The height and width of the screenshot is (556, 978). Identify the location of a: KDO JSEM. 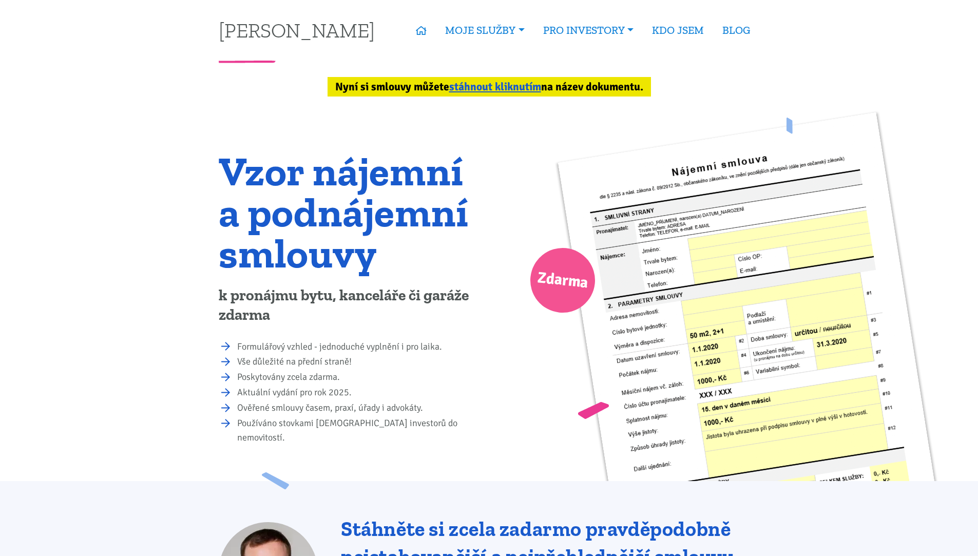
(677, 30).